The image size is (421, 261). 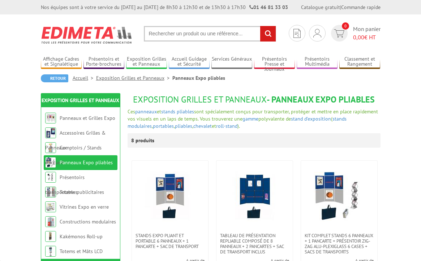 I want to click on img: Vitrines Expo en verre, so click(x=51, y=207).